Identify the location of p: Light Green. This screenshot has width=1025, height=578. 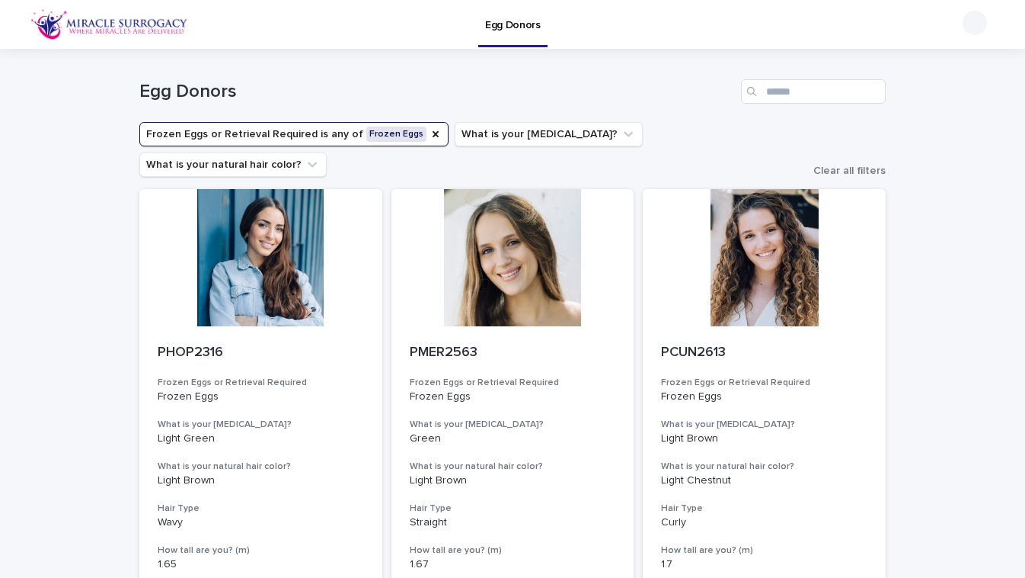
(261, 438).